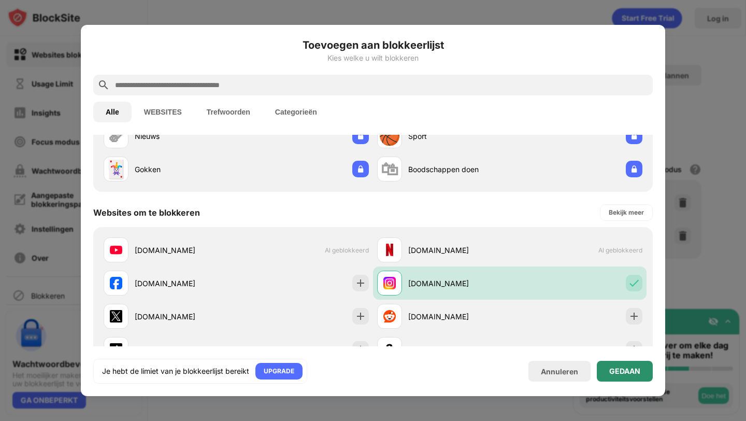 Image resolution: width=746 pixels, height=421 pixels. I want to click on div: Je hebt de limiet van je blokkeerlijst bereikt, so click(176, 371).